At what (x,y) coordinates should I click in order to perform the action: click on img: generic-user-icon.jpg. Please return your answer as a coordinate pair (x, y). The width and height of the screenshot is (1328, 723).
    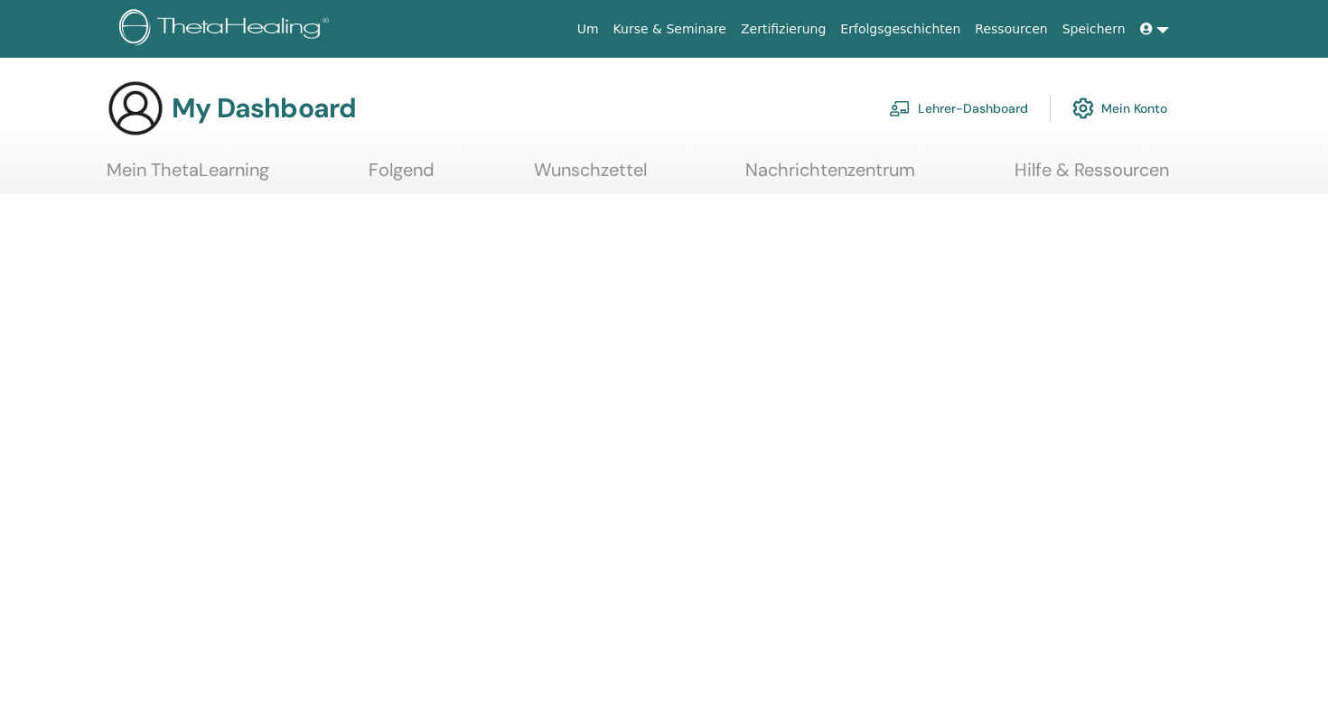
    Looking at the image, I should click on (135, 108).